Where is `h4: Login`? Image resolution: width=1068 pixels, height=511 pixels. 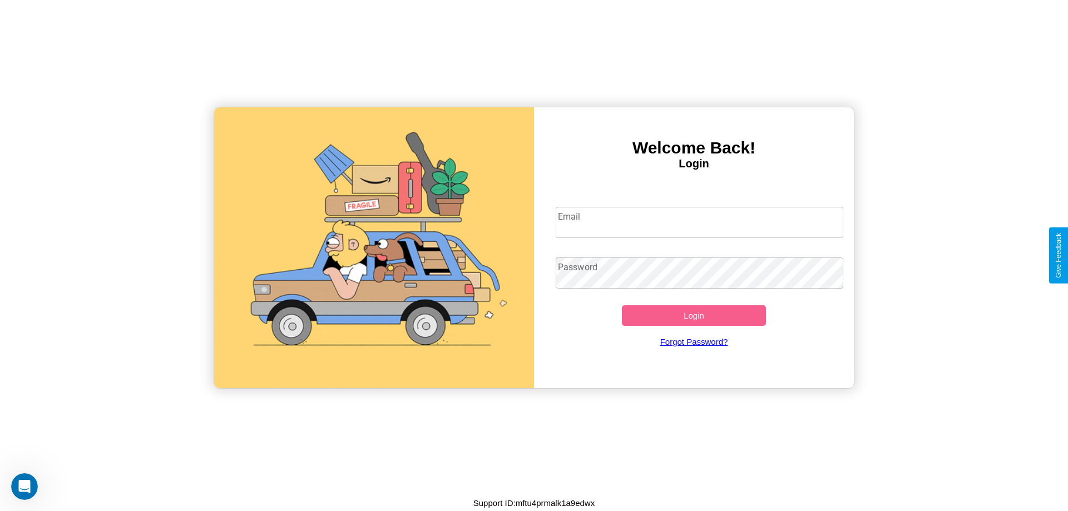 h4: Login is located at coordinates (694, 164).